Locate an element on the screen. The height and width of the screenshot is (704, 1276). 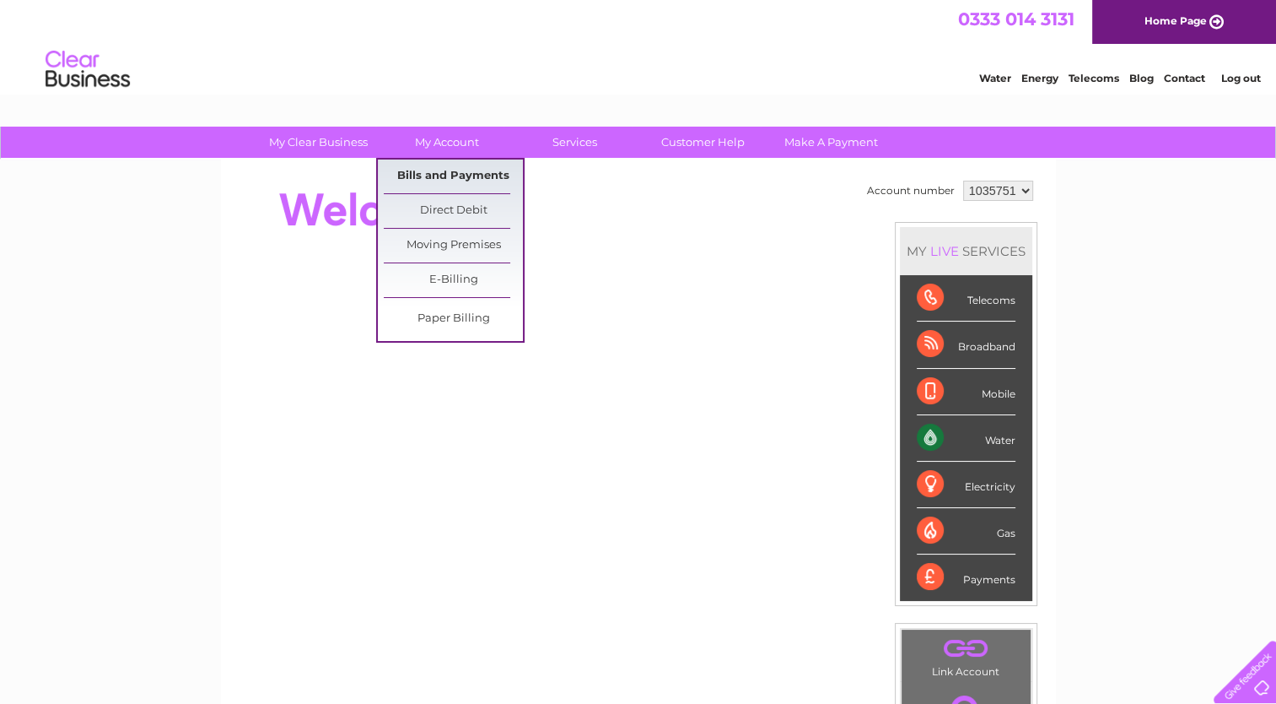
a: Water is located at coordinates (995, 78).